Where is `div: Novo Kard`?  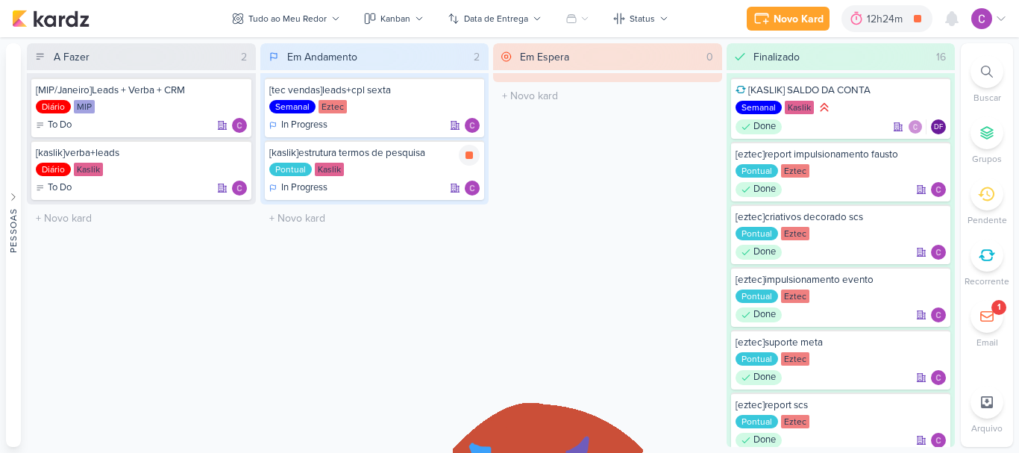 div: Novo Kard is located at coordinates (798, 19).